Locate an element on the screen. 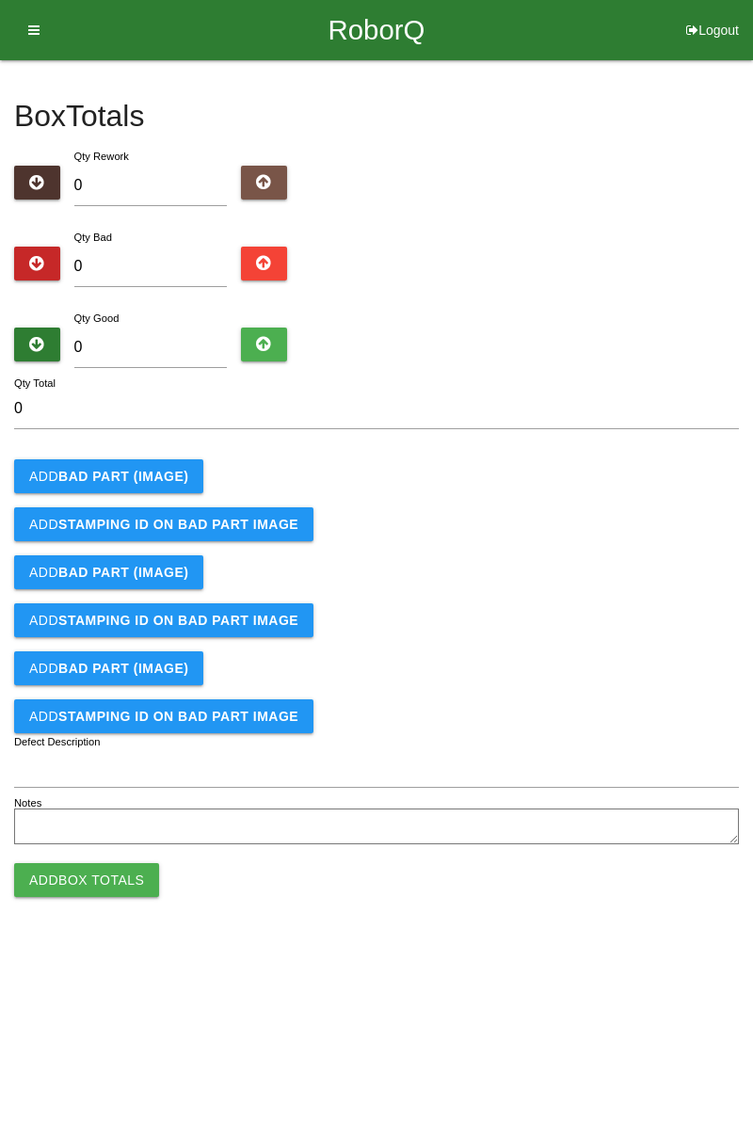  label: Qty Good is located at coordinates (97, 318).